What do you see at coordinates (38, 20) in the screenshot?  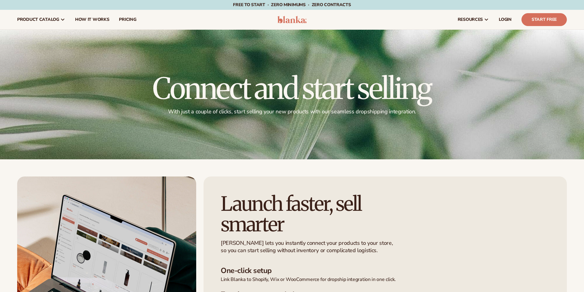 I see `span: product catalog` at bounding box center [38, 20].